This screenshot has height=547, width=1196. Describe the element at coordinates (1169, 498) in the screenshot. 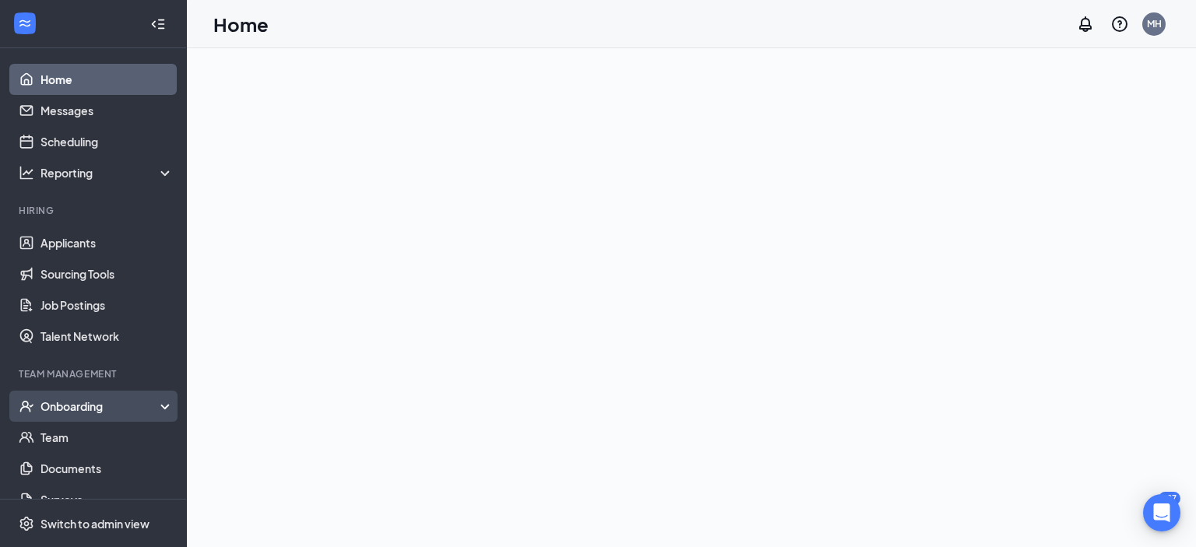

I see `div: 187` at that location.